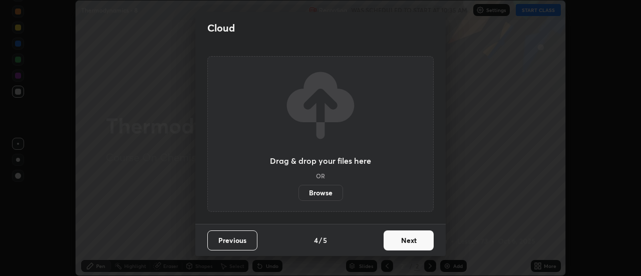 This screenshot has width=641, height=276. Describe the element at coordinates (325, 240) in the screenshot. I see `h4: 5` at that location.